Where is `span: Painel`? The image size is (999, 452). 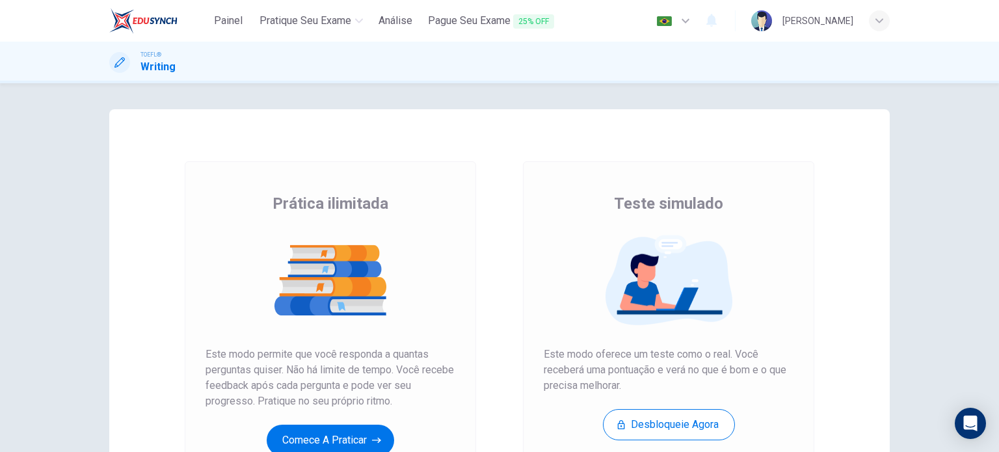 span: Painel is located at coordinates (228, 21).